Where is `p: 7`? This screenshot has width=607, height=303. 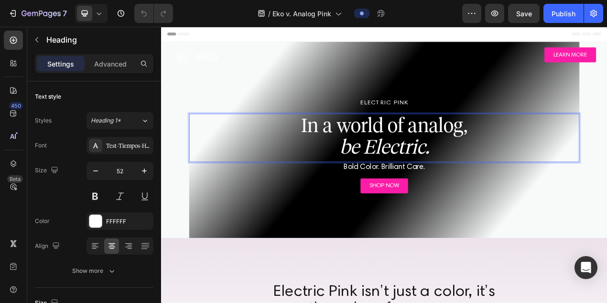 p: 7 is located at coordinates (65, 13).